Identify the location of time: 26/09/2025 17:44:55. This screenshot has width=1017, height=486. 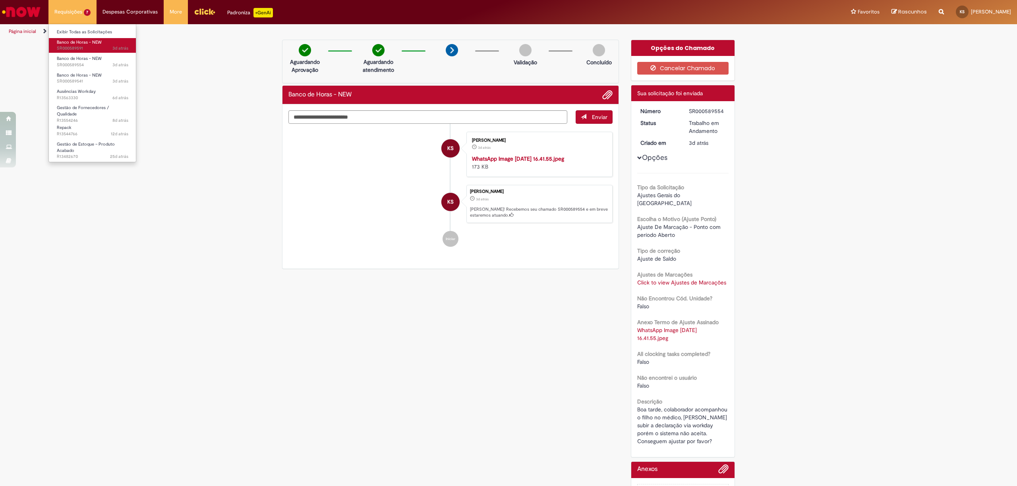
(120, 81).